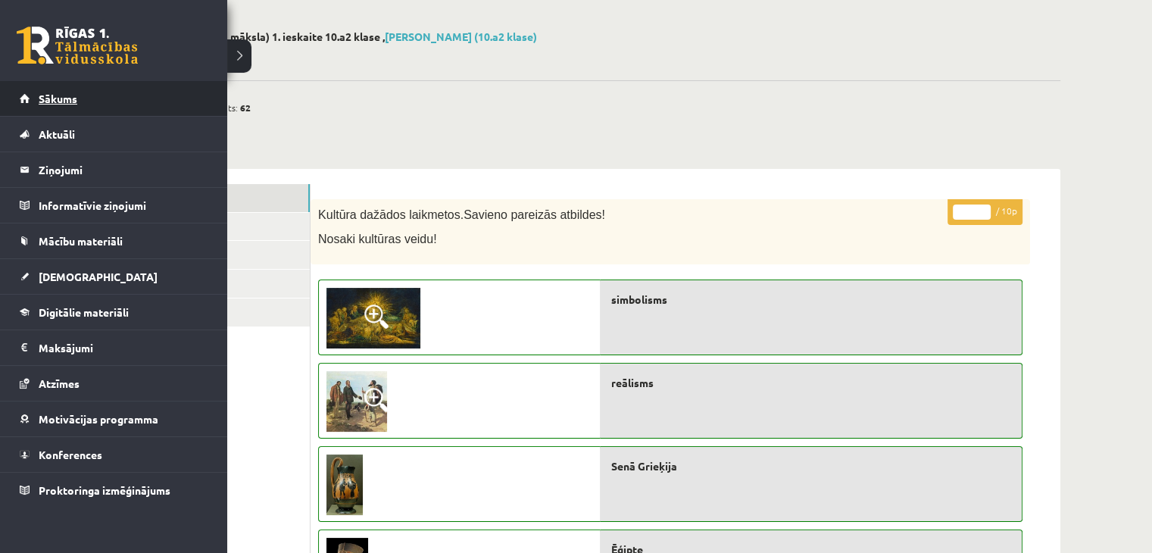 The height and width of the screenshot is (553, 1152). What do you see at coordinates (632, 382) in the screenshot?
I see `span: reālisms` at bounding box center [632, 382].